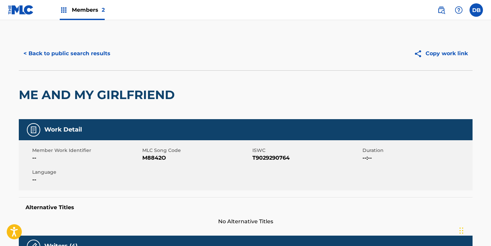 This screenshot has width=491, height=246. I want to click on div: Chat Widget, so click(474, 230).